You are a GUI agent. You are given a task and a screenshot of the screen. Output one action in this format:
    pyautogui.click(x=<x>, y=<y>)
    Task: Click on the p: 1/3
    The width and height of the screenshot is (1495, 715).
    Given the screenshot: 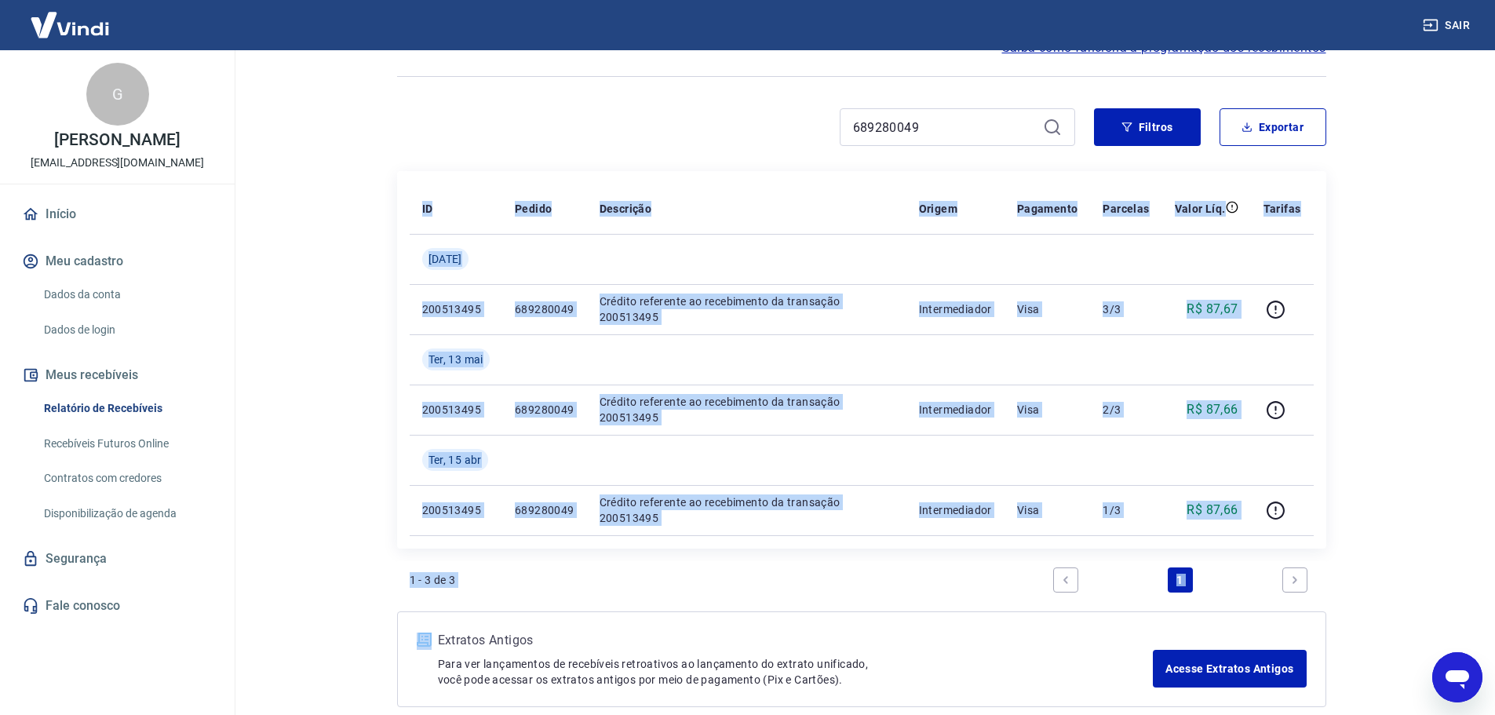 What is the action you would take?
    pyautogui.click(x=1126, y=510)
    